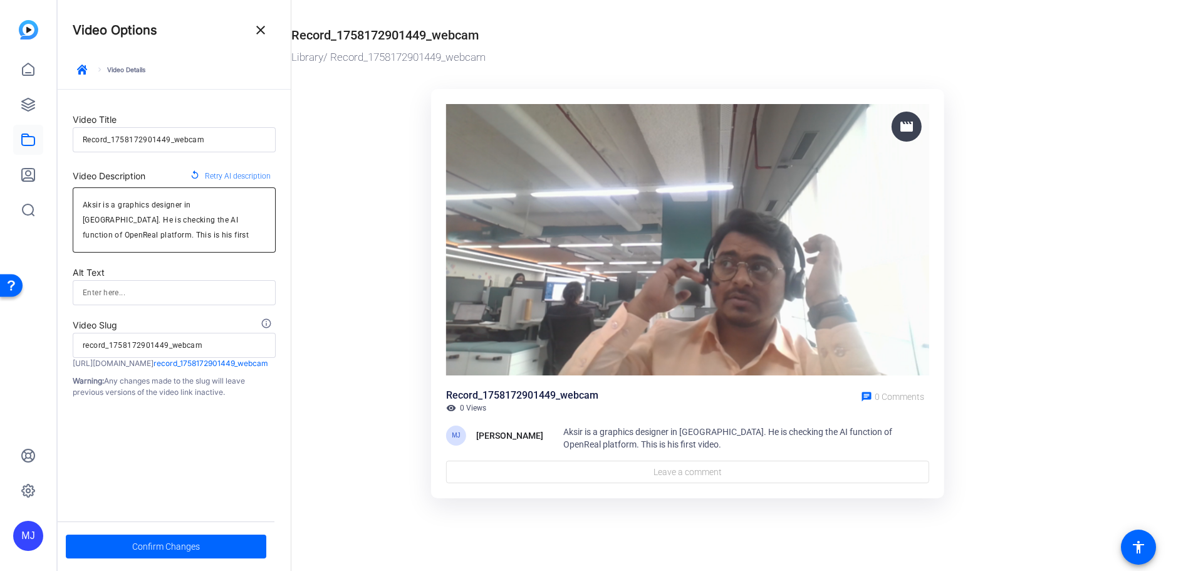  I want to click on button: Confirm Changes, so click(166, 547).